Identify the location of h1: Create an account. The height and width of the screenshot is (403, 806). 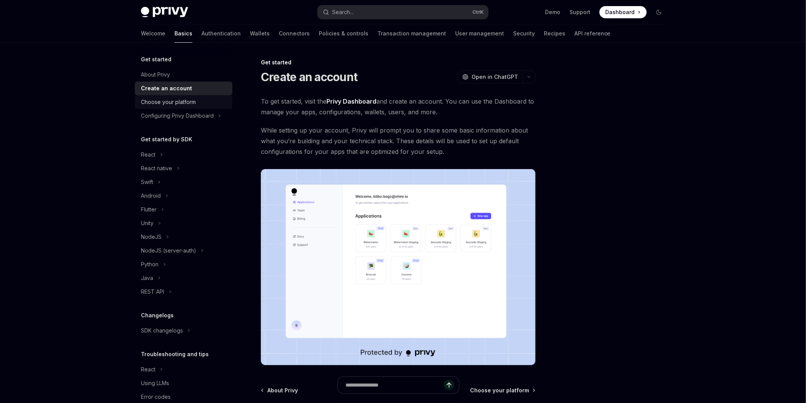
(309, 77).